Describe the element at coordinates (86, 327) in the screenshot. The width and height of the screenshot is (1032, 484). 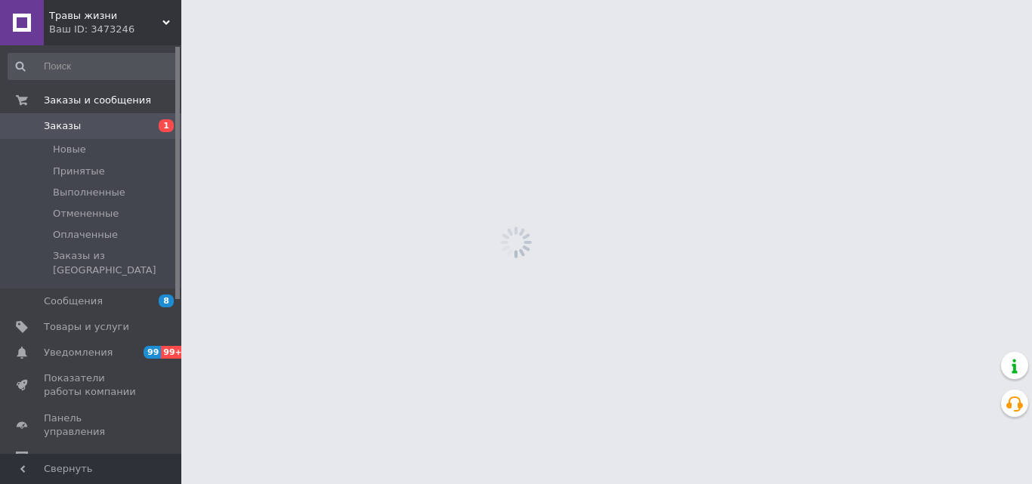
I see `span: Товары и услуги` at that location.